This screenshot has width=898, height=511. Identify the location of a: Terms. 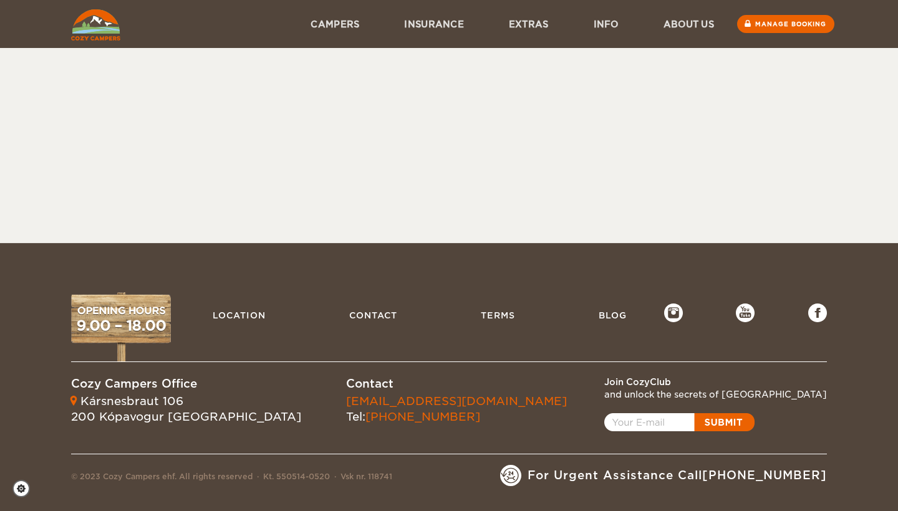
(497, 315).